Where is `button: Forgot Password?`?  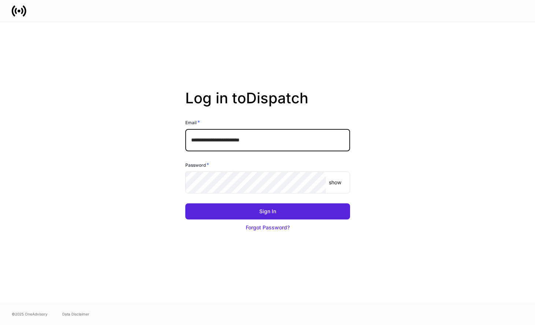
button: Forgot Password? is located at coordinates (268, 228).